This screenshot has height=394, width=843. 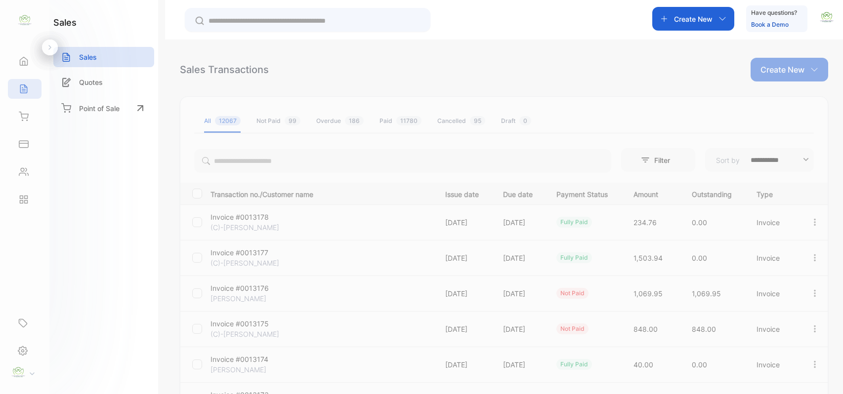 What do you see at coordinates (516, 121) in the screenshot?
I see `div: Draft` at bounding box center [516, 121].